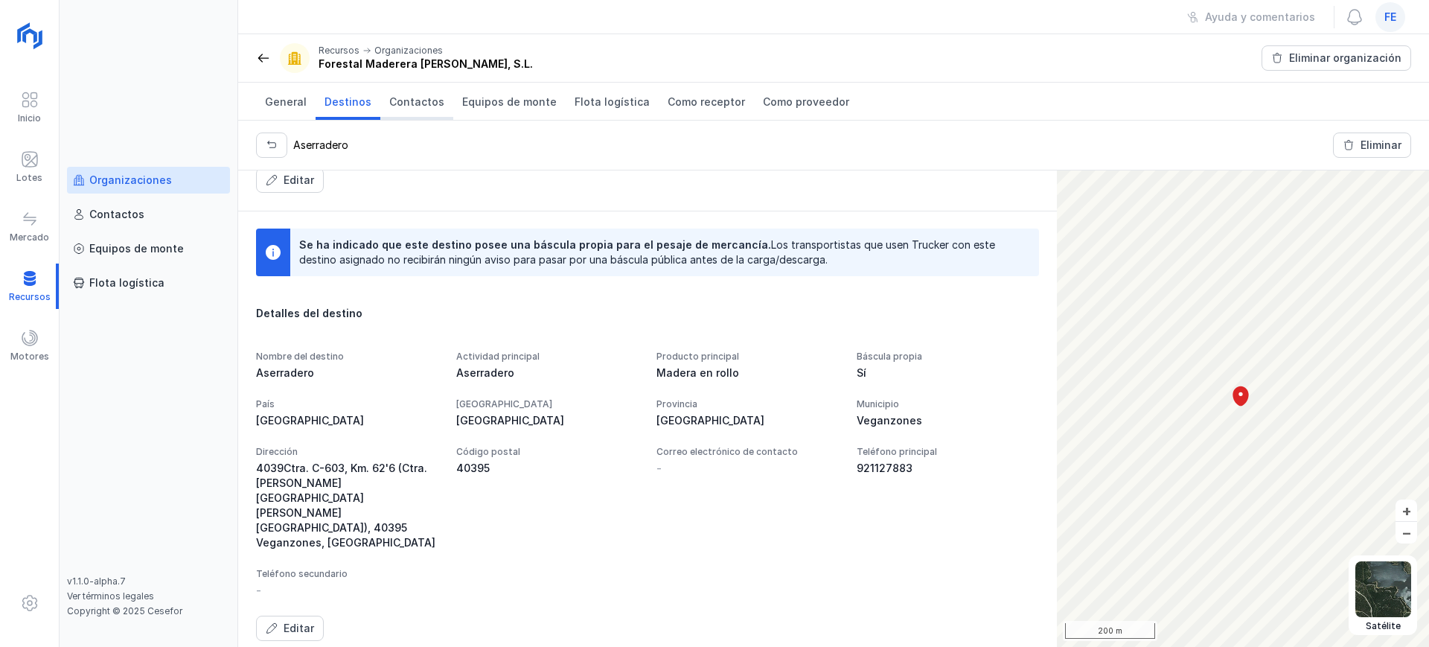 This screenshot has width=1429, height=647. Describe the element at coordinates (647, 313) in the screenshot. I see `div: Detalles del destino` at that location.